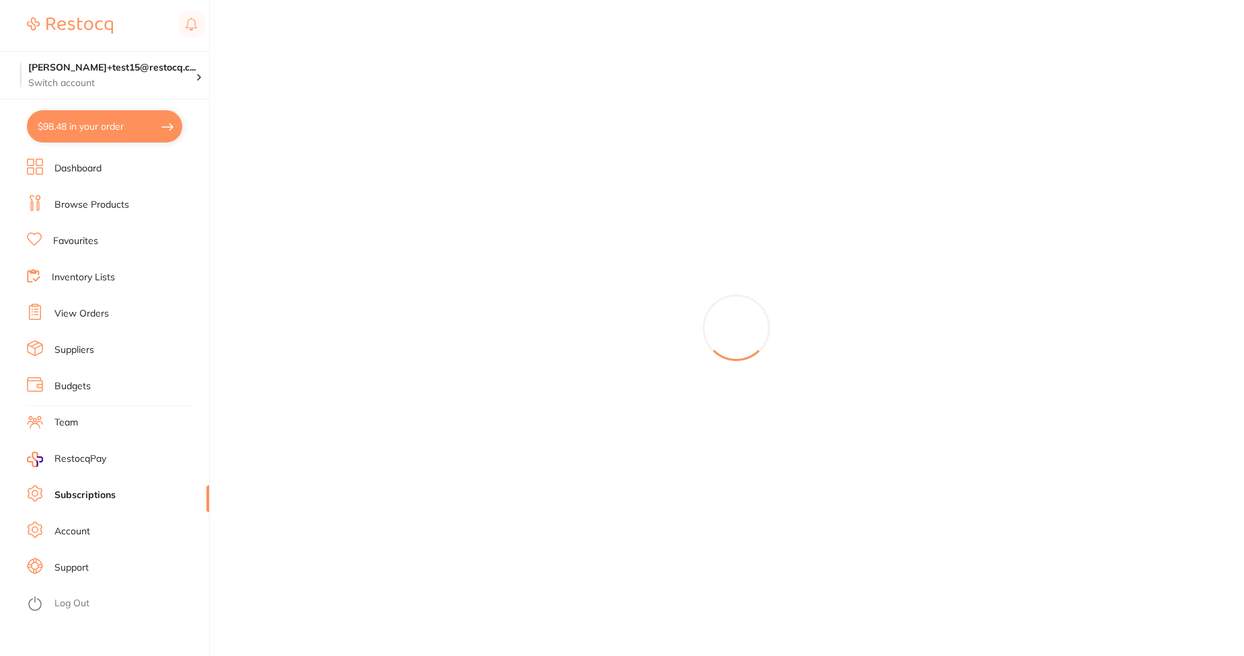 The image size is (1244, 656). I want to click on a: Support, so click(71, 568).